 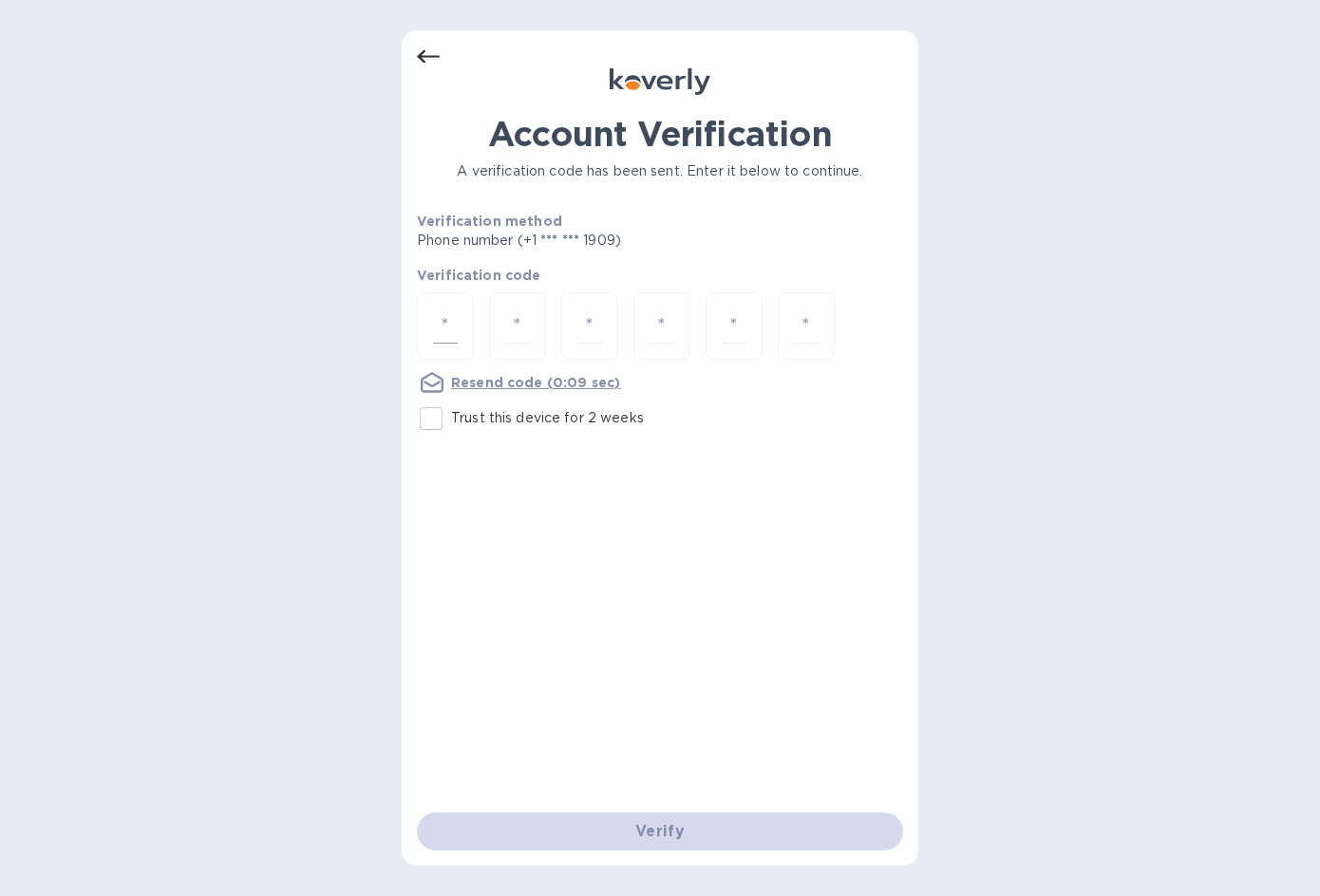 What do you see at coordinates (536, 382) in the screenshot?
I see `u: Resend code (0:09 sec)` at bounding box center [536, 382].